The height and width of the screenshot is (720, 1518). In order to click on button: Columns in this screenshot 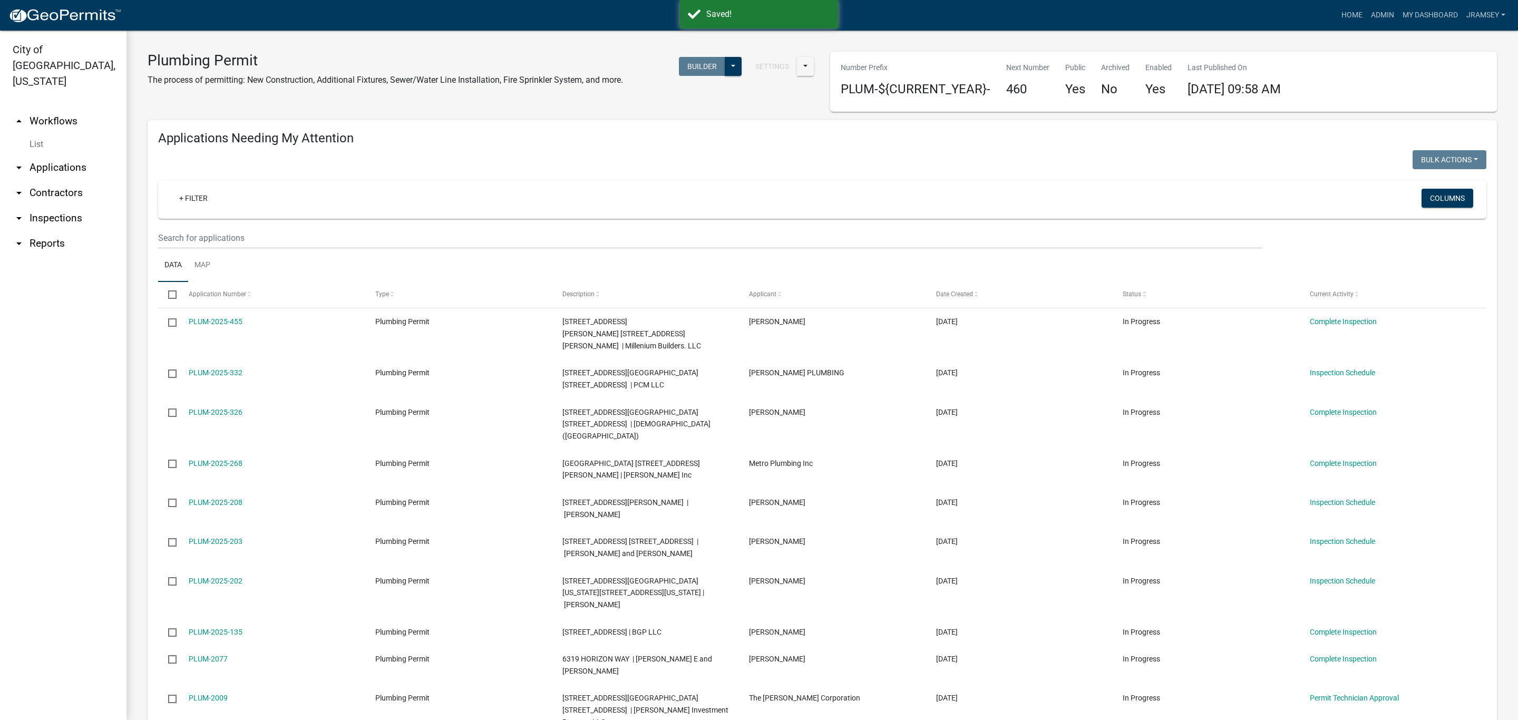, I will do `click(1447, 198)`.